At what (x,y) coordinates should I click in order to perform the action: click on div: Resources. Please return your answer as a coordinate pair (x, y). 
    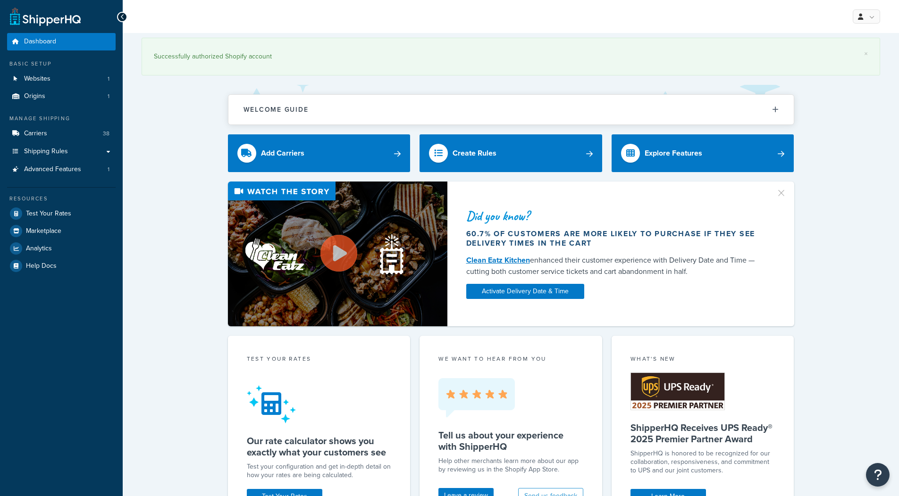
    Looking at the image, I should click on (61, 199).